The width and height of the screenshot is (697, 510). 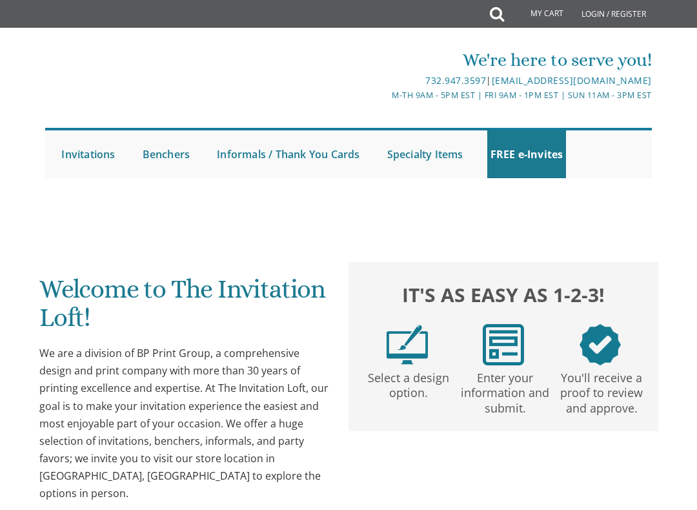 I want to click on a: Benchers, so click(x=167, y=154).